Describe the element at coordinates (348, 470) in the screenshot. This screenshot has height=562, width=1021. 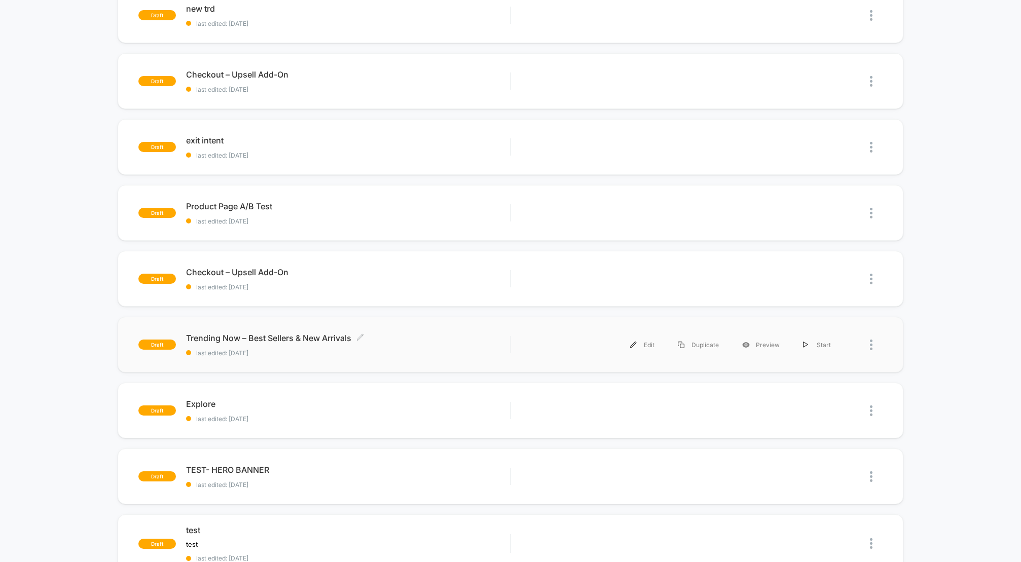
I see `span: TEST- HERO BANNER` at that location.